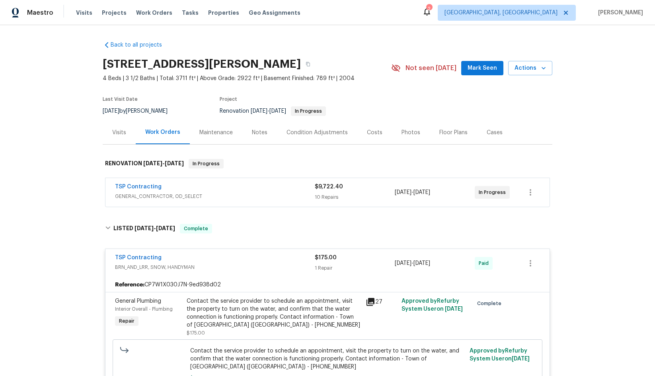  Describe the element at coordinates (482, 68) in the screenshot. I see `button: Mark Seen` at that location.